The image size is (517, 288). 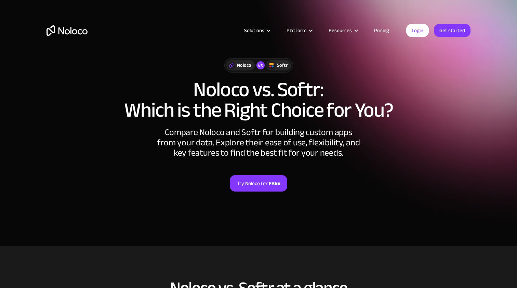 What do you see at coordinates (259, 183) in the screenshot?
I see `a: Try Noloco forFREE` at bounding box center [259, 183].